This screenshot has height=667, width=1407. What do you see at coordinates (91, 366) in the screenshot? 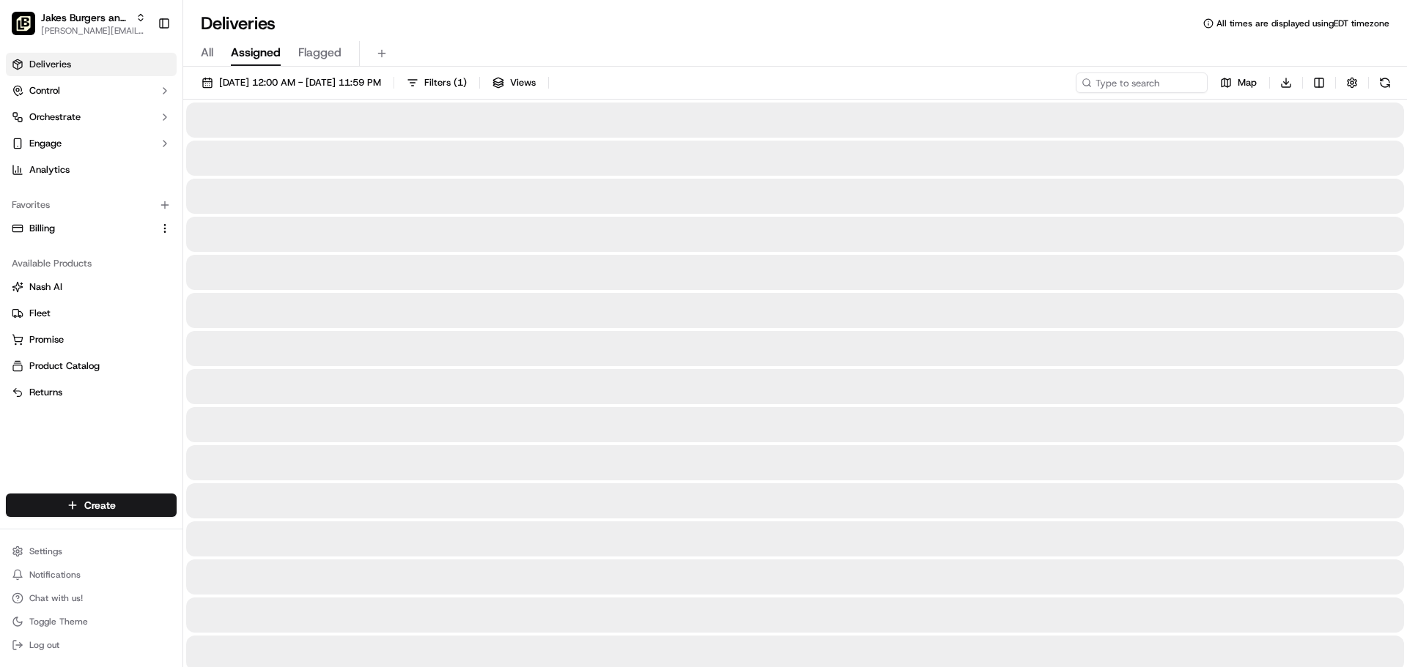
I see `button: Product Catalog` at bounding box center [91, 366].